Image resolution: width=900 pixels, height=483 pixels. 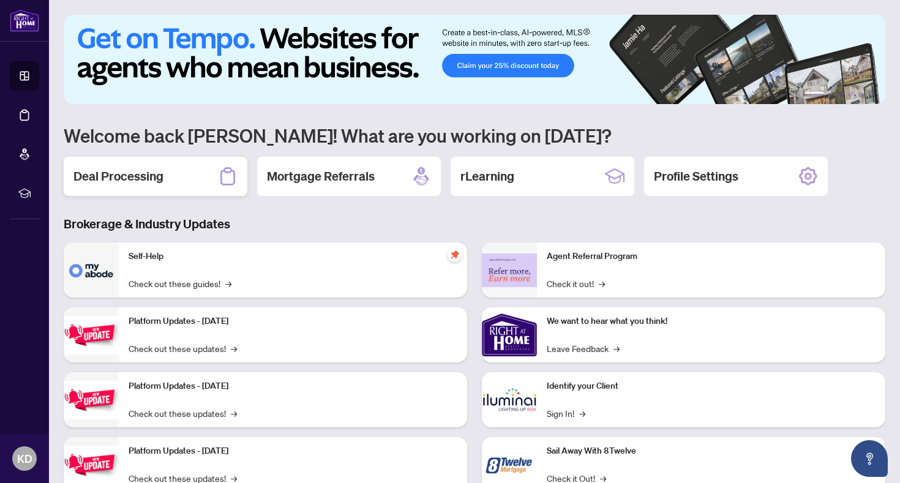 I want to click on img: We want to hear what you think!, so click(x=509, y=335).